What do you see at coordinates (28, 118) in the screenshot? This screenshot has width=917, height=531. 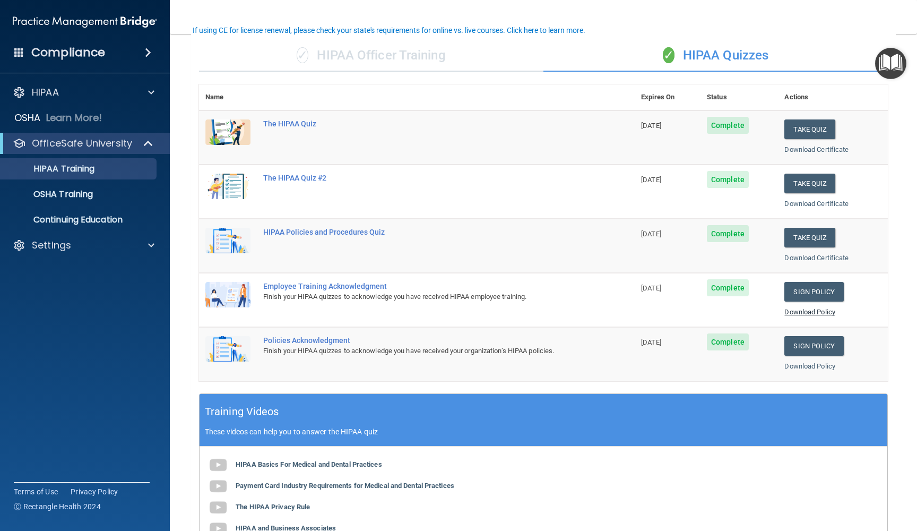 I see `p: OSHA` at bounding box center [28, 118].